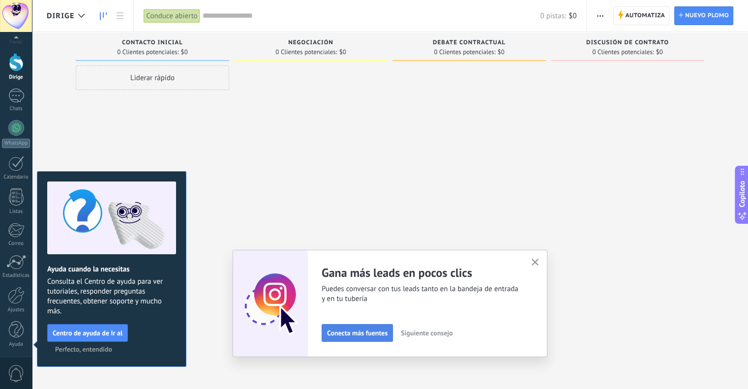 The height and width of the screenshot is (389, 748). What do you see at coordinates (16, 310) in the screenshot?
I see `font: Ajustes` at bounding box center [16, 310].